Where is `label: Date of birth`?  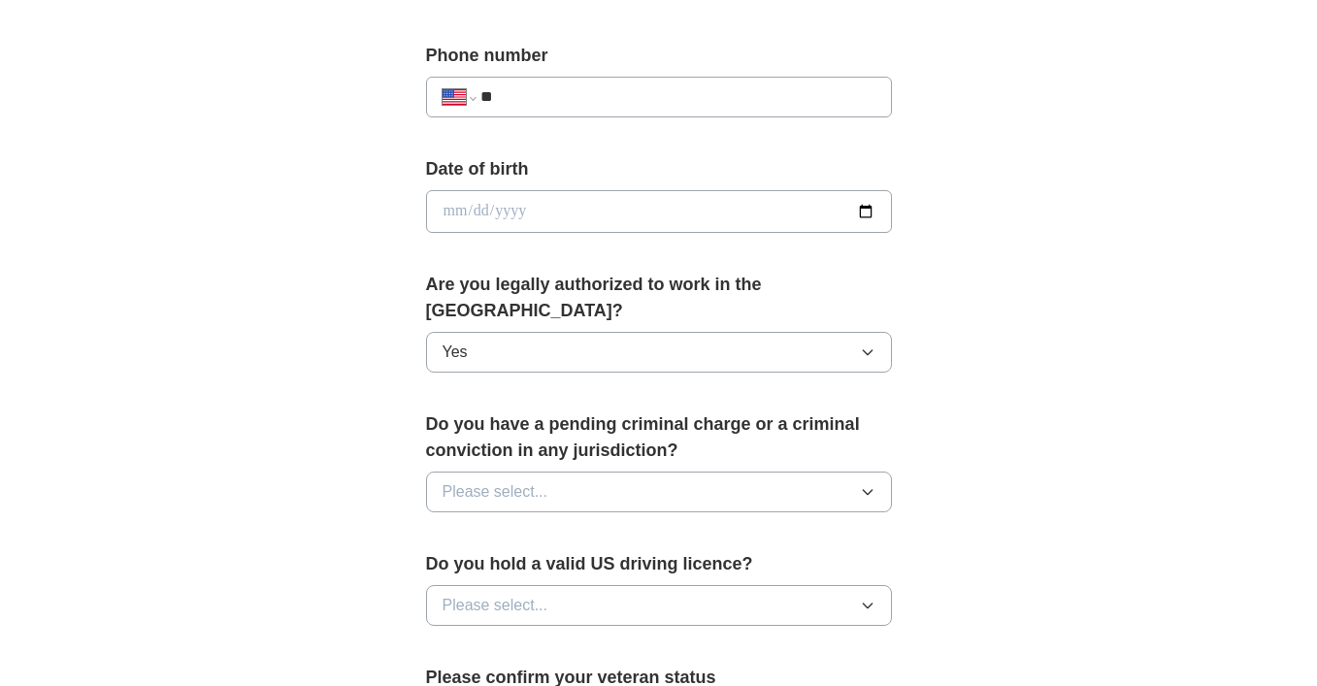
label: Date of birth is located at coordinates (659, 169).